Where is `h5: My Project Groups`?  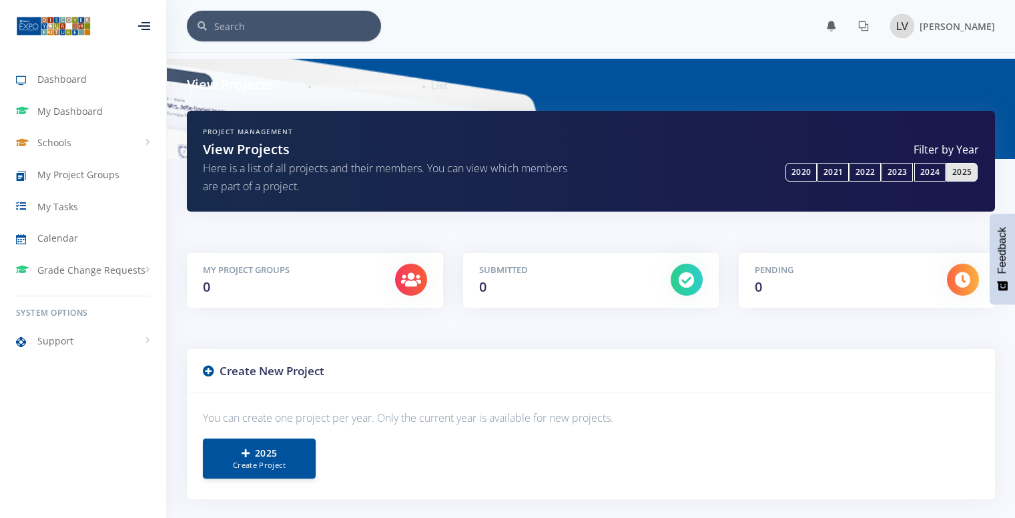
h5: My Project Groups is located at coordinates (289, 270).